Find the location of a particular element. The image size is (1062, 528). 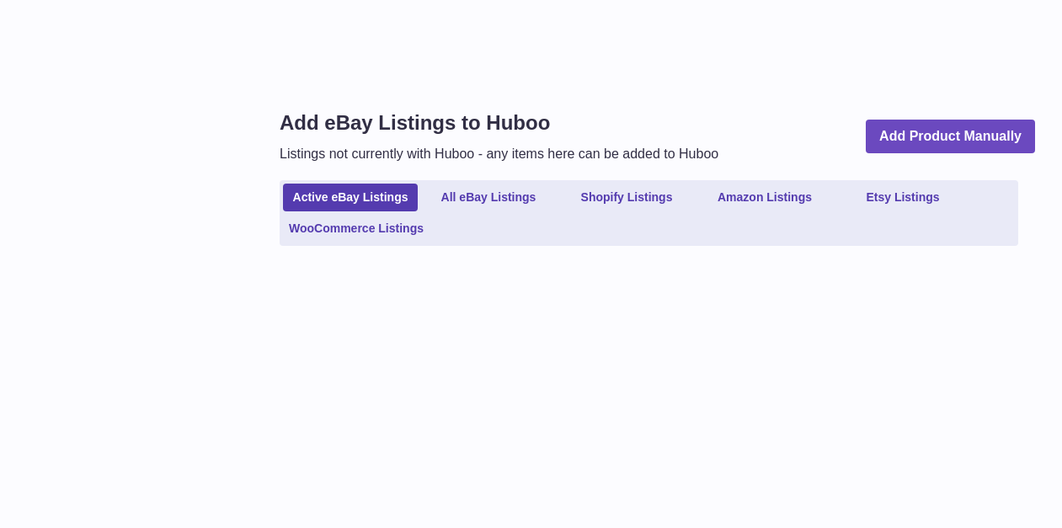

h1: Add eBay Listings to Huboo is located at coordinates (498, 123).